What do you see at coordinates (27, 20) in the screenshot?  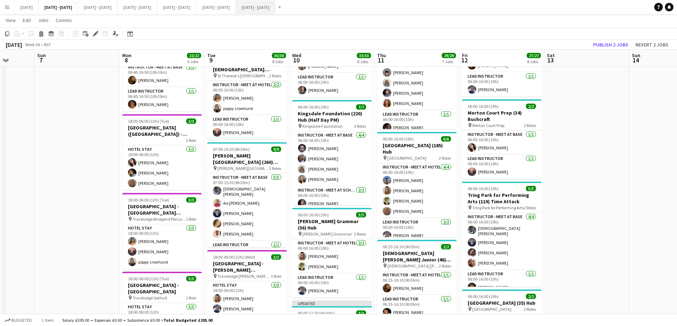 I see `span: Edit` at bounding box center [27, 20].